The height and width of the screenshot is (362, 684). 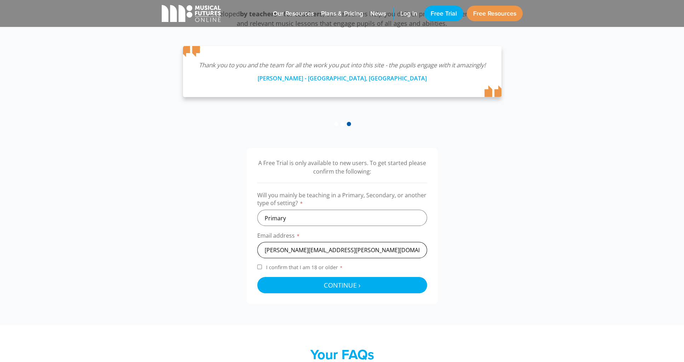 I want to click on a: Free Resources, so click(x=495, y=13).